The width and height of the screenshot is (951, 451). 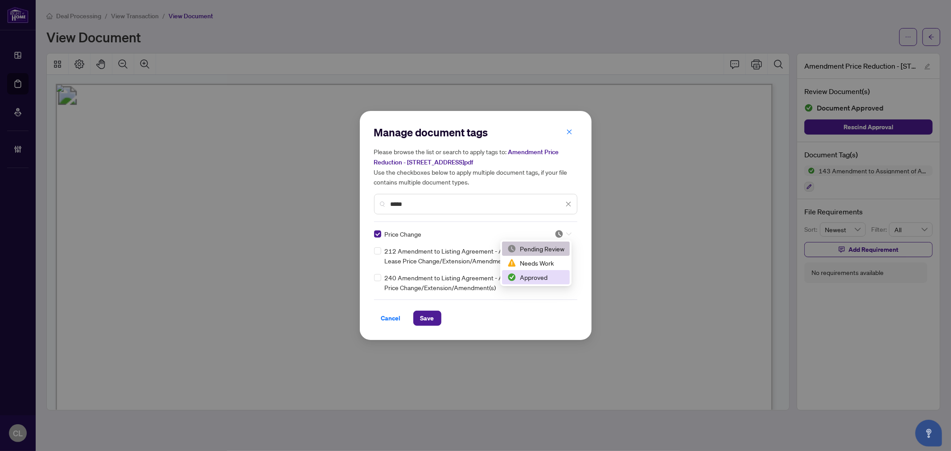 What do you see at coordinates (476, 132) in the screenshot?
I see `h2: Manage document tags` at bounding box center [476, 132].